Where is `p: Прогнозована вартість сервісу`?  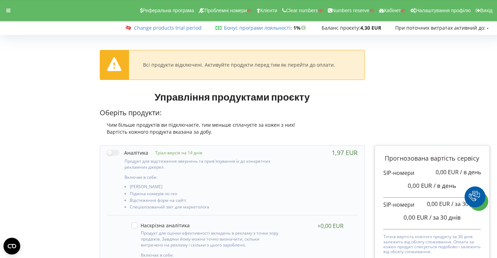
p: Прогнозована вартість сервісу is located at coordinates (433, 158).